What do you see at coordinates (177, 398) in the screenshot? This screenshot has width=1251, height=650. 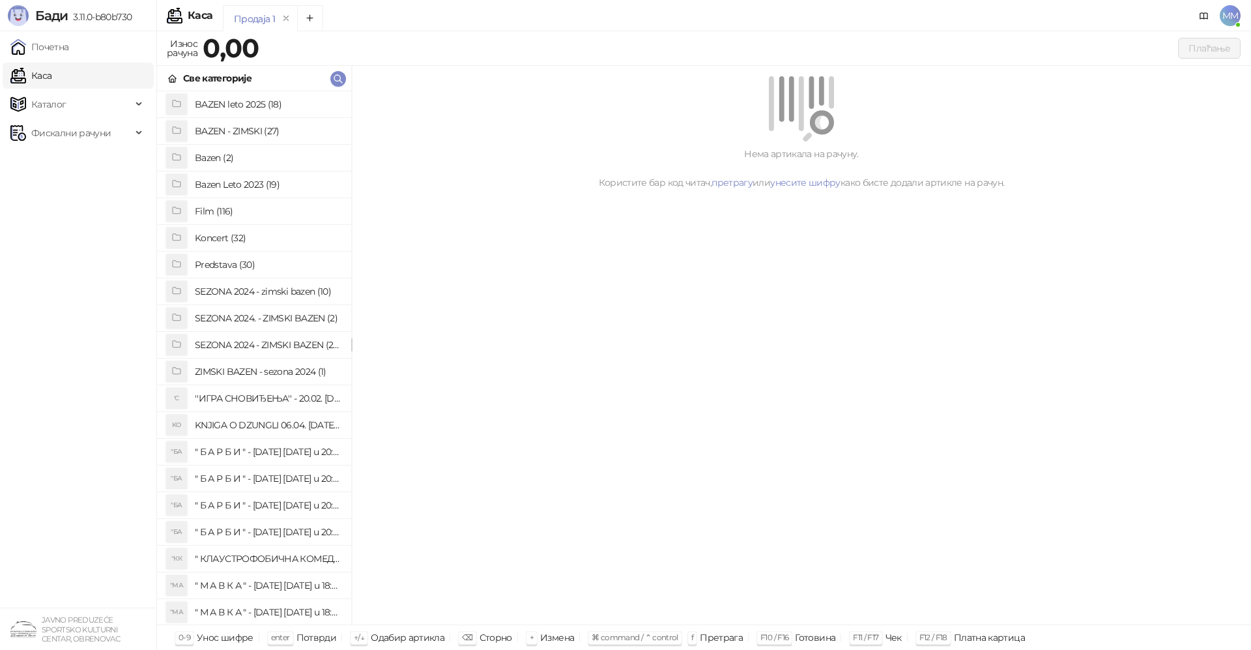 I see `div: 'С` at bounding box center [177, 398].